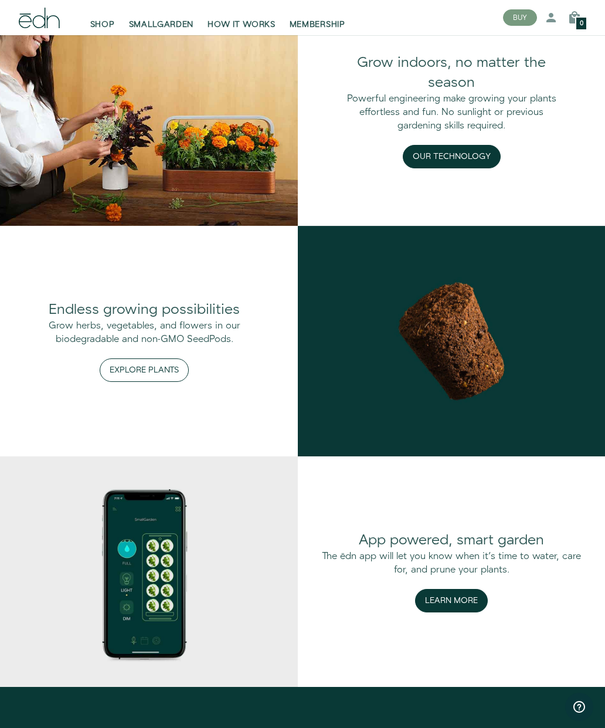 This screenshot has height=728, width=605. What do you see at coordinates (161, 25) in the screenshot?
I see `span: SMALLGARDEN` at bounding box center [161, 25].